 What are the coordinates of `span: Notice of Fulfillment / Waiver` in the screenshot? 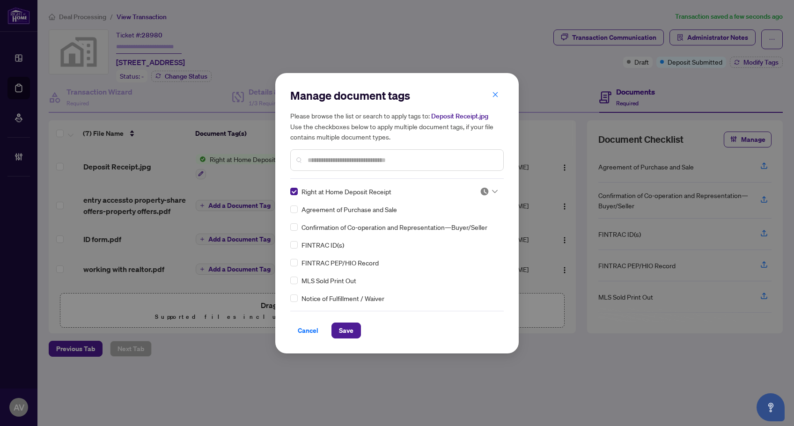 It's located at (343, 298).